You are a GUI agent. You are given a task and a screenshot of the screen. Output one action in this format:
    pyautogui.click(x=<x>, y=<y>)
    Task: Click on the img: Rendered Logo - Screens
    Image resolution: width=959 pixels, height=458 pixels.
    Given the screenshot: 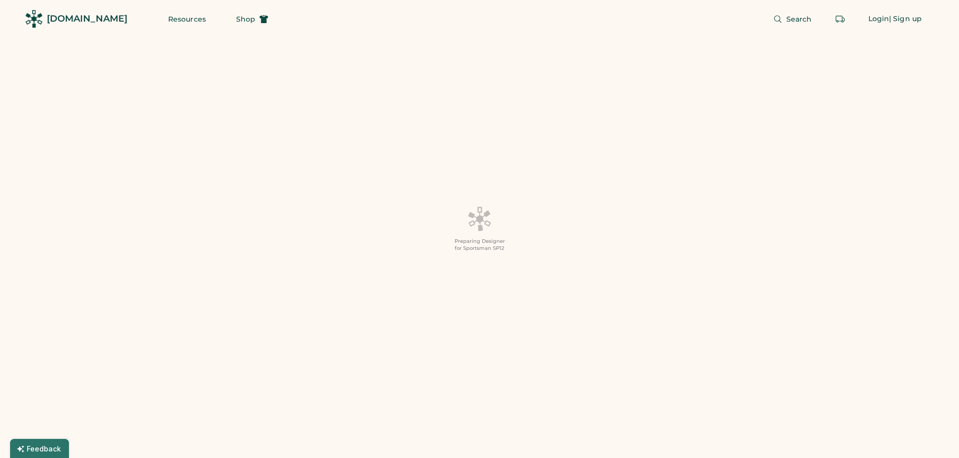 What is the action you would take?
    pyautogui.click(x=34, y=19)
    